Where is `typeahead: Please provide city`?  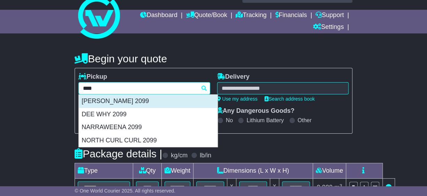 typeahead: Please provide city is located at coordinates (144, 88).